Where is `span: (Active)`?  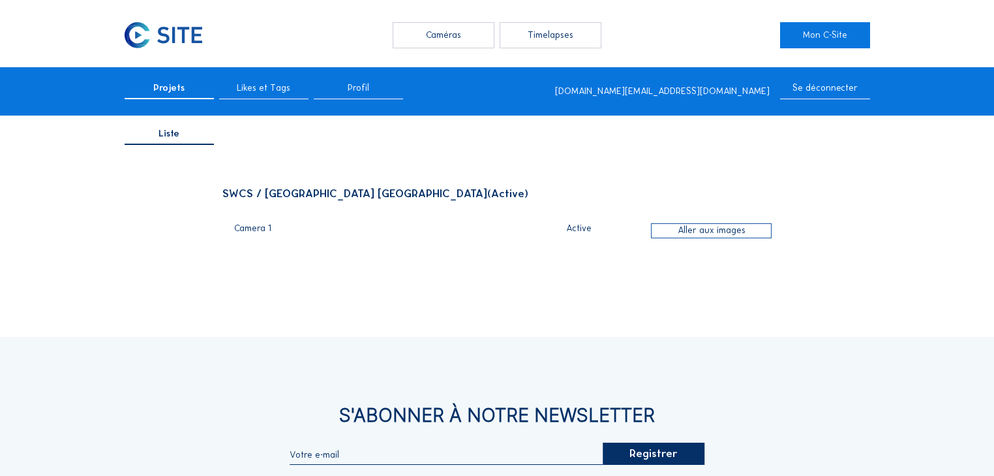 span: (Active) is located at coordinates (508, 193).